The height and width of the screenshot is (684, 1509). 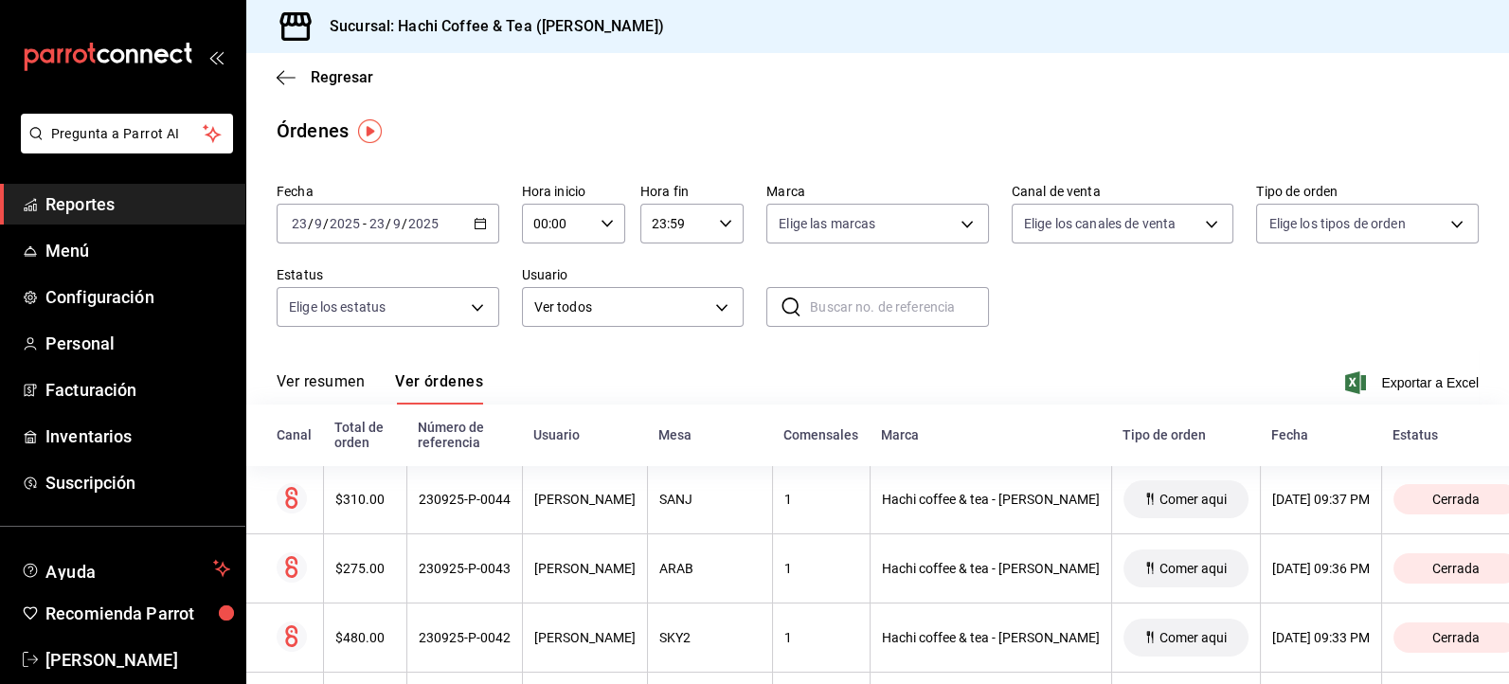 What do you see at coordinates (464, 638) in the screenshot?
I see `div: 230925-P-0042` at bounding box center [464, 638].